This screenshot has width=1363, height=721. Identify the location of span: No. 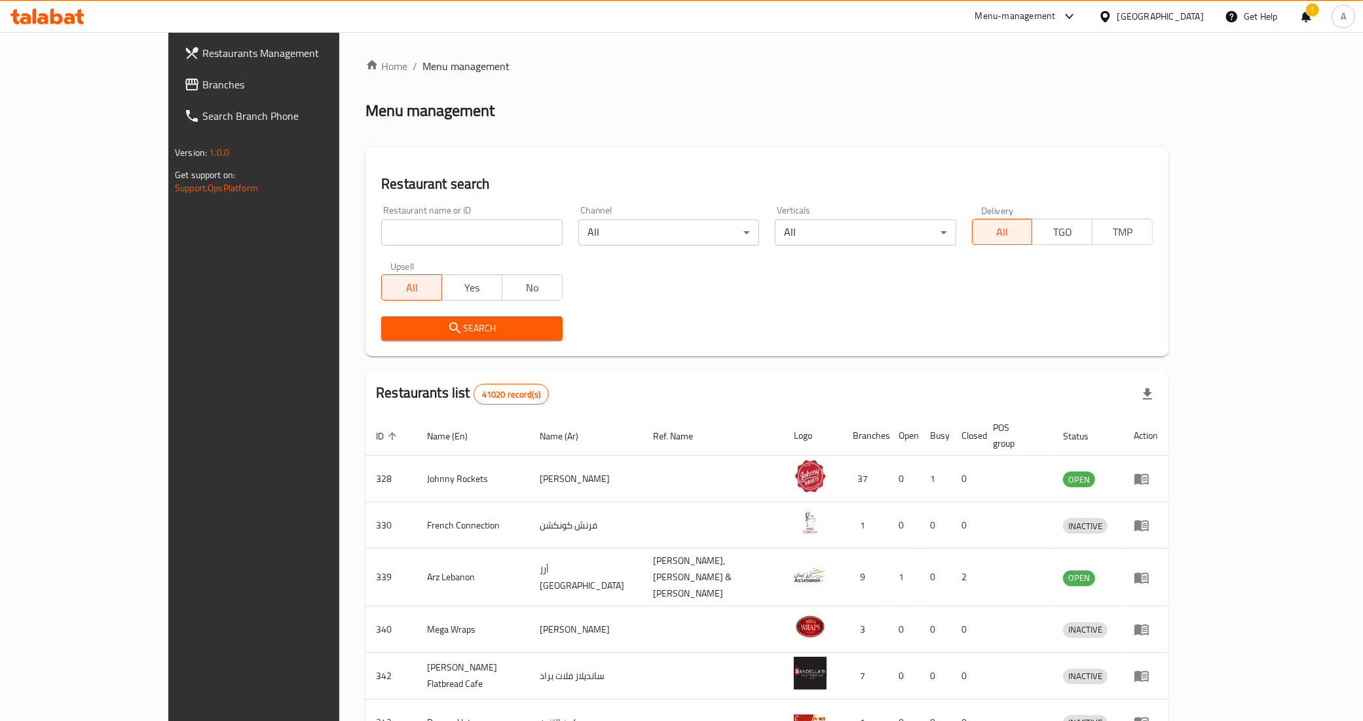
(533, 288).